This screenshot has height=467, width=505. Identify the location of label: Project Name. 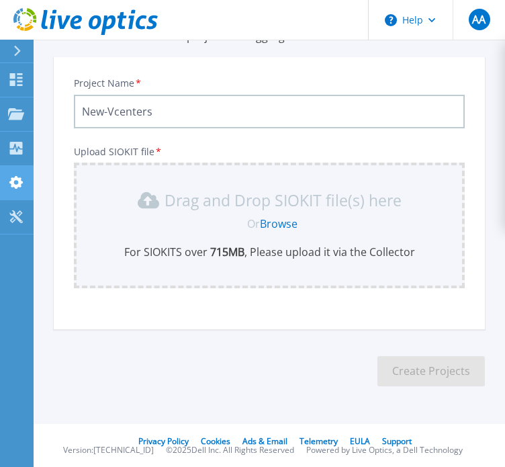
(108, 83).